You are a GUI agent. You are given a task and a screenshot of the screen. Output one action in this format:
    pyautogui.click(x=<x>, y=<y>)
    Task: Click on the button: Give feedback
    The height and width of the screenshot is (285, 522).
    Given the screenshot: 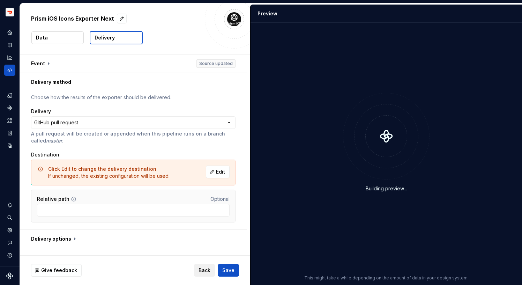 What is the action you would take?
    pyautogui.click(x=56, y=270)
    